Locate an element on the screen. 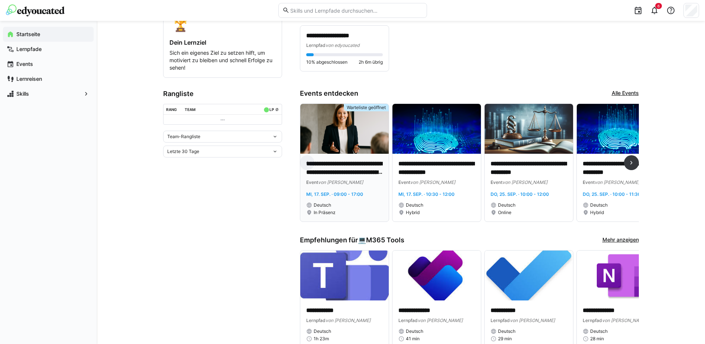 The height and width of the screenshot is (344, 705). span: Mi, 17. Sep. · 10:30 - 12:00 is located at coordinates (426, 194).